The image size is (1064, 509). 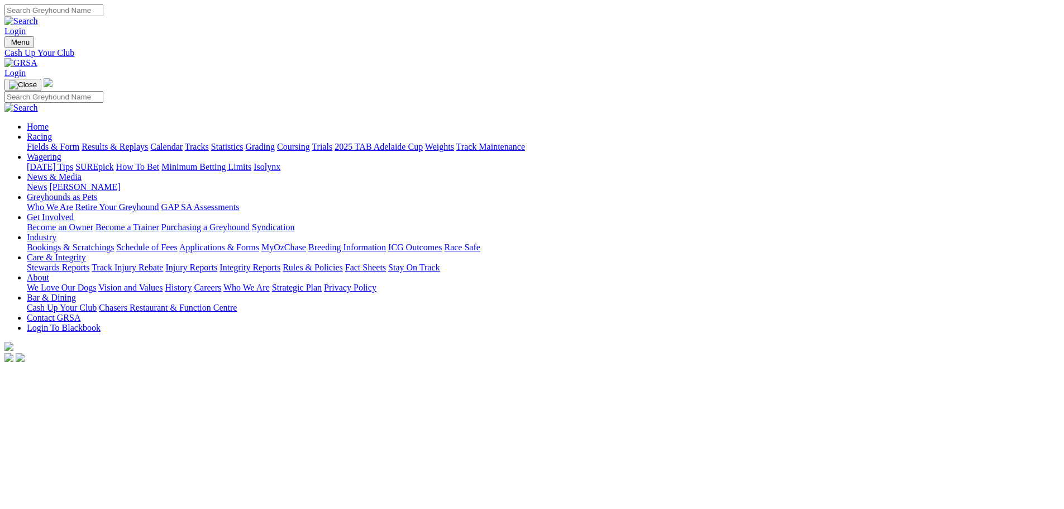 What do you see at coordinates (23, 85) in the screenshot?
I see `img: Close` at bounding box center [23, 85].